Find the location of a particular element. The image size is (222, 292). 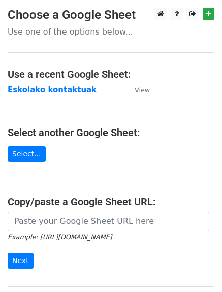

h4: Select another Google Sheet: is located at coordinates (111, 133).